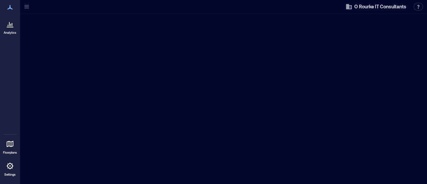  Describe the element at coordinates (10, 26) in the screenshot. I see `a: Analytics` at that location.